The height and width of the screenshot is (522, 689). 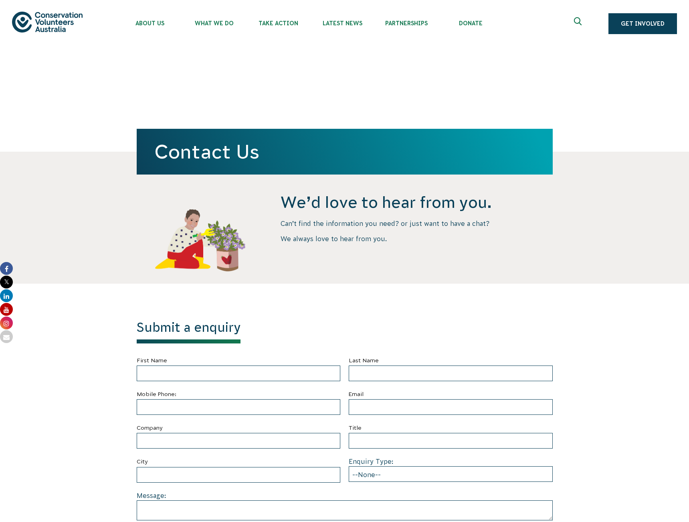 What do you see at coordinates (579, 24) in the screenshot?
I see `span: Expand search box` at bounding box center [579, 24].